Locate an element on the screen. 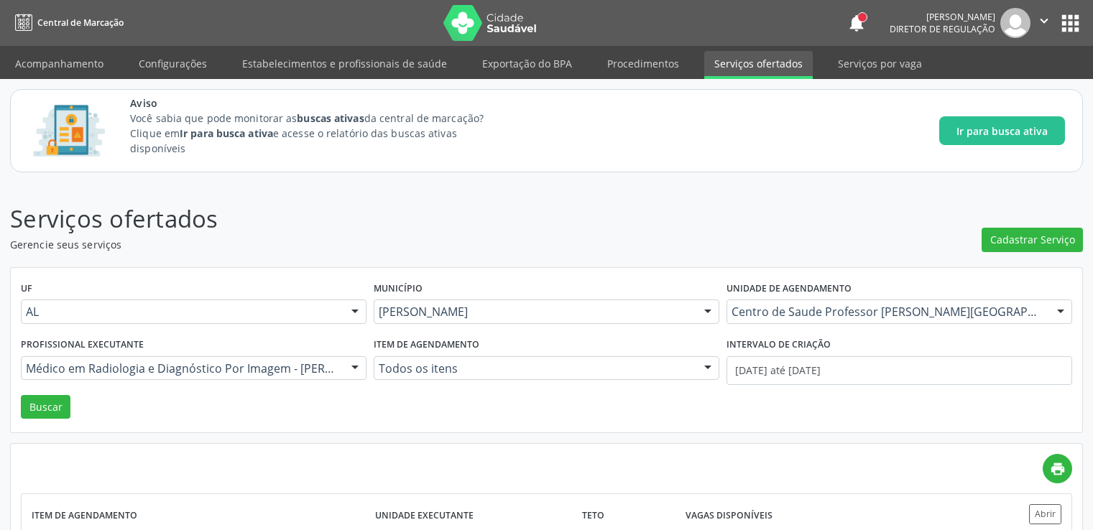 This screenshot has width=1093, height=530. button: apps is located at coordinates (1070, 23).